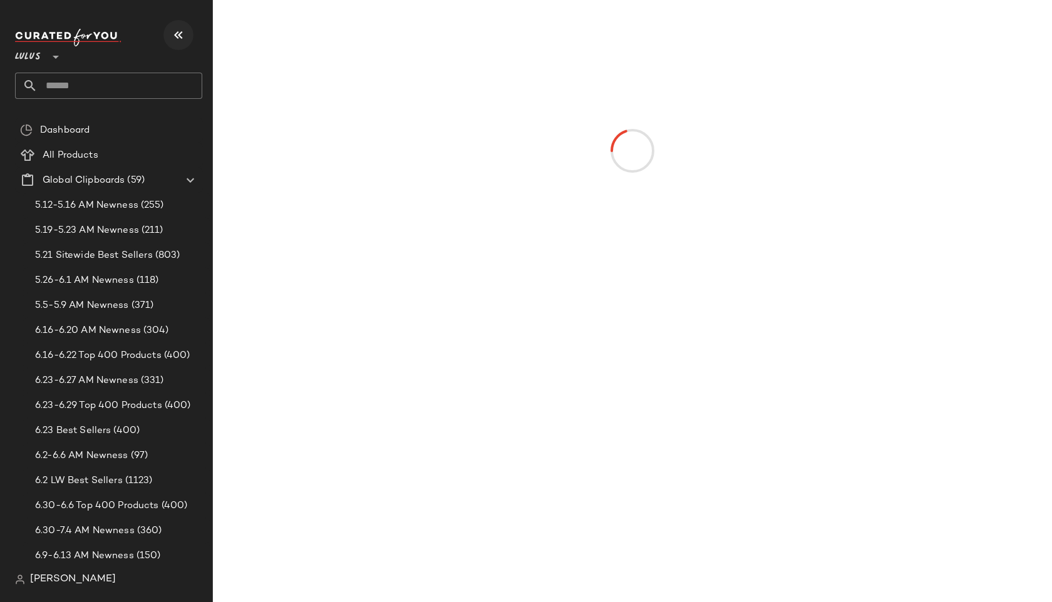  I want to click on span: 6.23-6.27 AM Newness, so click(86, 381).